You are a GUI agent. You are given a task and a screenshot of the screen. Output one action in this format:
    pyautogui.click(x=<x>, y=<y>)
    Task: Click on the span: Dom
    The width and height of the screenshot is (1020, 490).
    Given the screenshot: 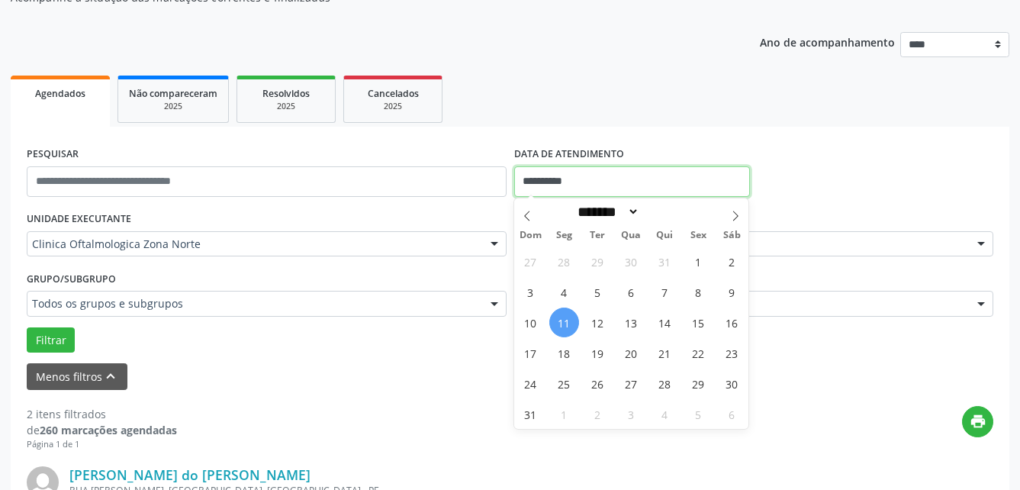 What is the action you would take?
    pyautogui.click(x=531, y=235)
    